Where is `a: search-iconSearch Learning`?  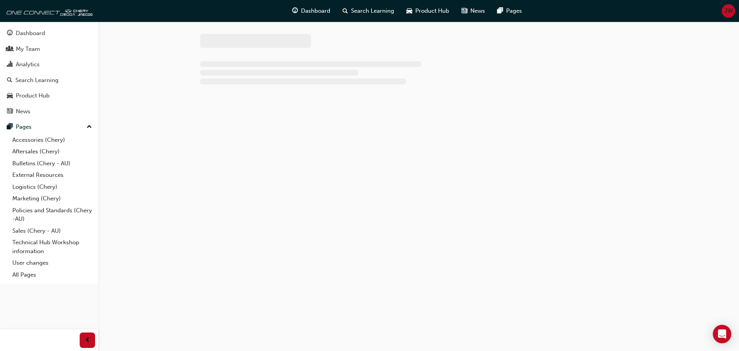
a: search-iconSearch Learning is located at coordinates (369, 11).